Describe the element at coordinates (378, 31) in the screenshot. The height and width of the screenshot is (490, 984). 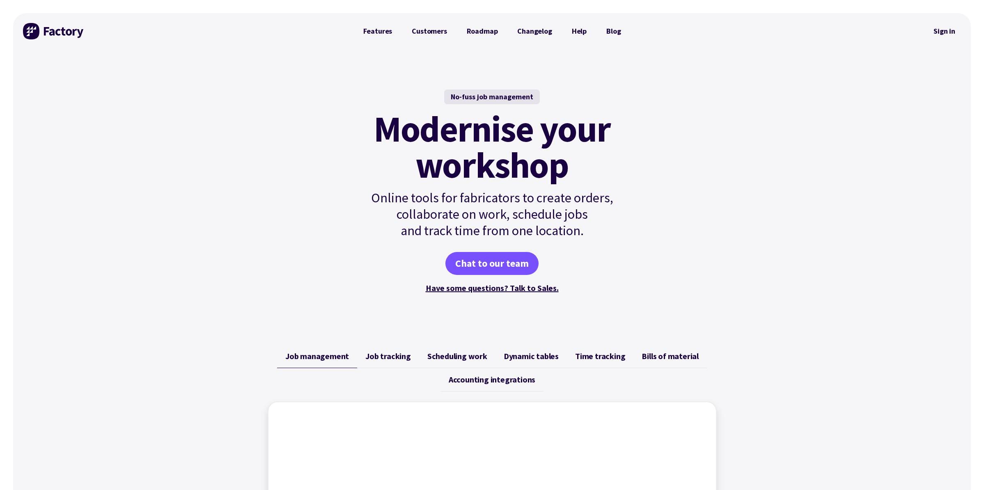
I see `a: Features` at that location.